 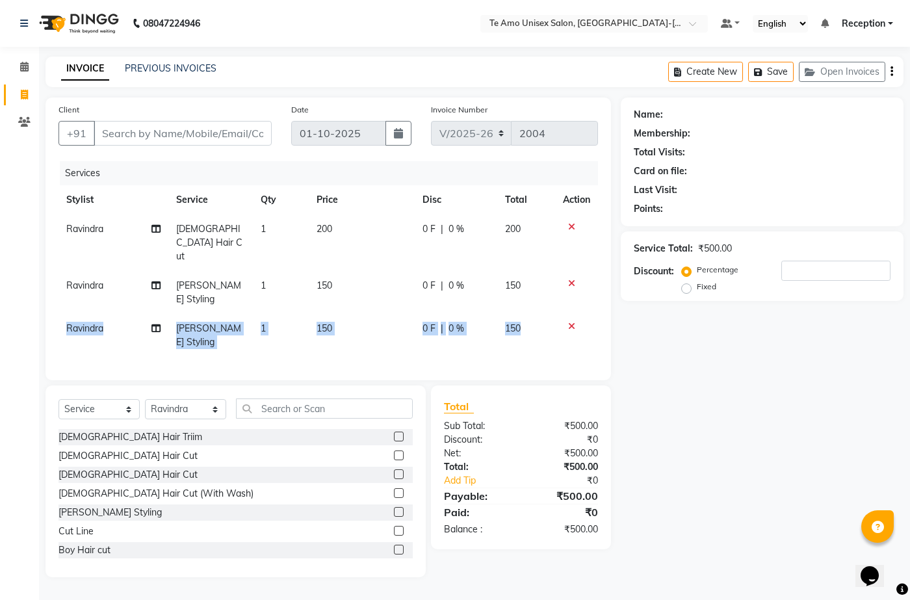 What do you see at coordinates (478, 529) in the screenshot?
I see `div: Balance :` at bounding box center [478, 529].